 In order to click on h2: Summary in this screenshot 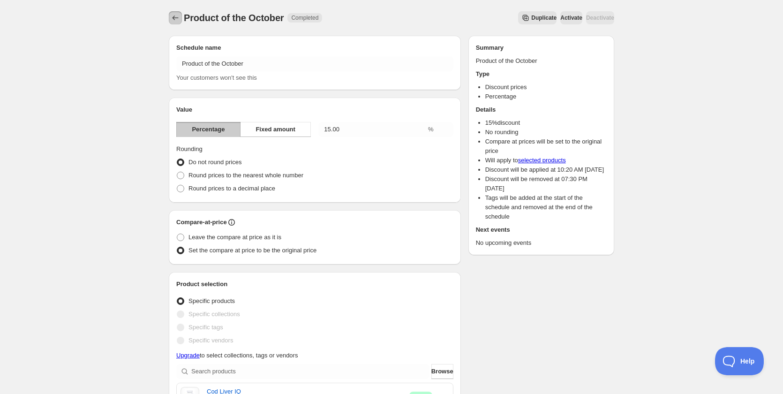, I will do `click(541, 48)`.